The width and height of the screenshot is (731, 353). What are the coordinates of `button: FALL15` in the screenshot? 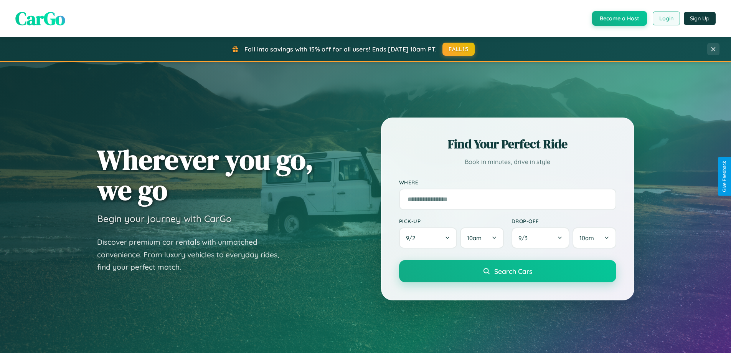 It's located at (459, 49).